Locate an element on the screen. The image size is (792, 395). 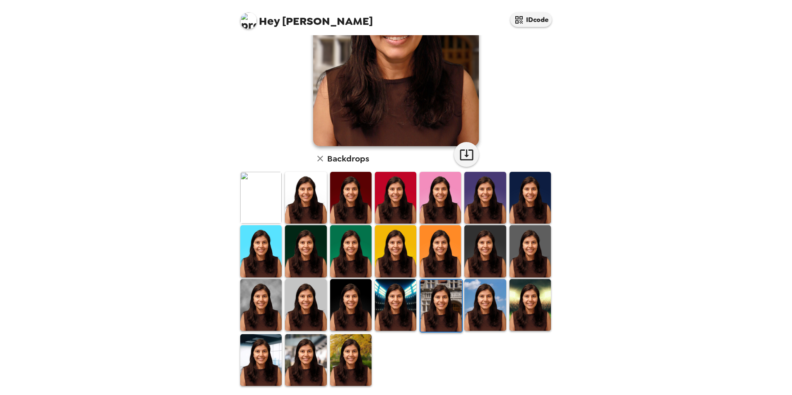
span: Hey is located at coordinates (269, 21).